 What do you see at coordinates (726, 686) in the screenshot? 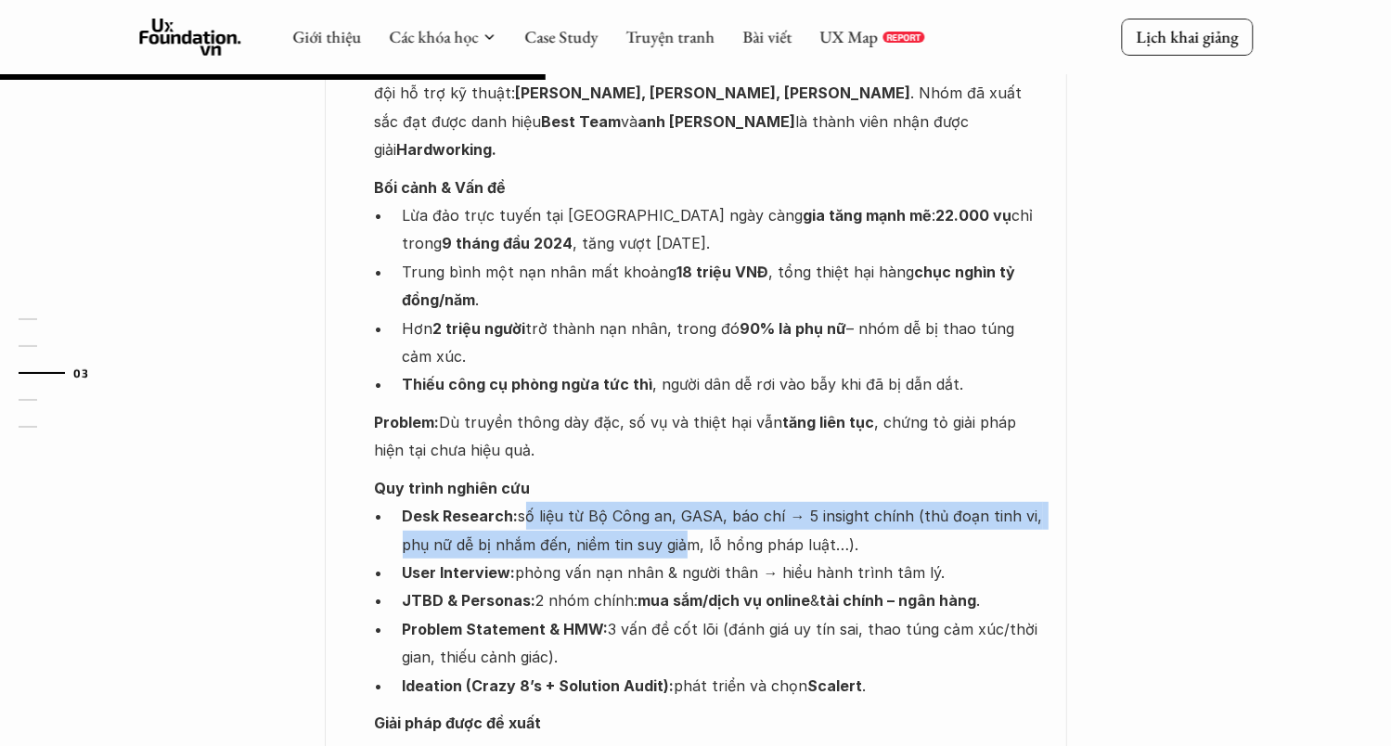
I see `p: phát triển và chọn .` at bounding box center [726, 686].